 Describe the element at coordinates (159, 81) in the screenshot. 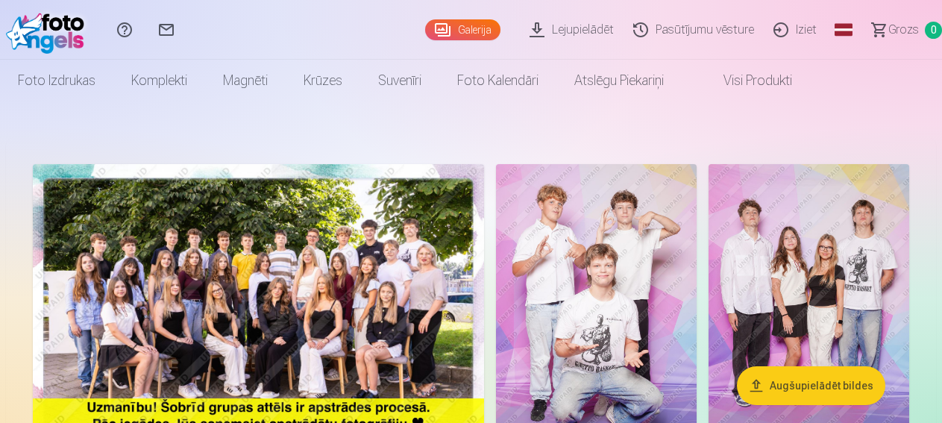

I see `a: Komplekti` at that location.